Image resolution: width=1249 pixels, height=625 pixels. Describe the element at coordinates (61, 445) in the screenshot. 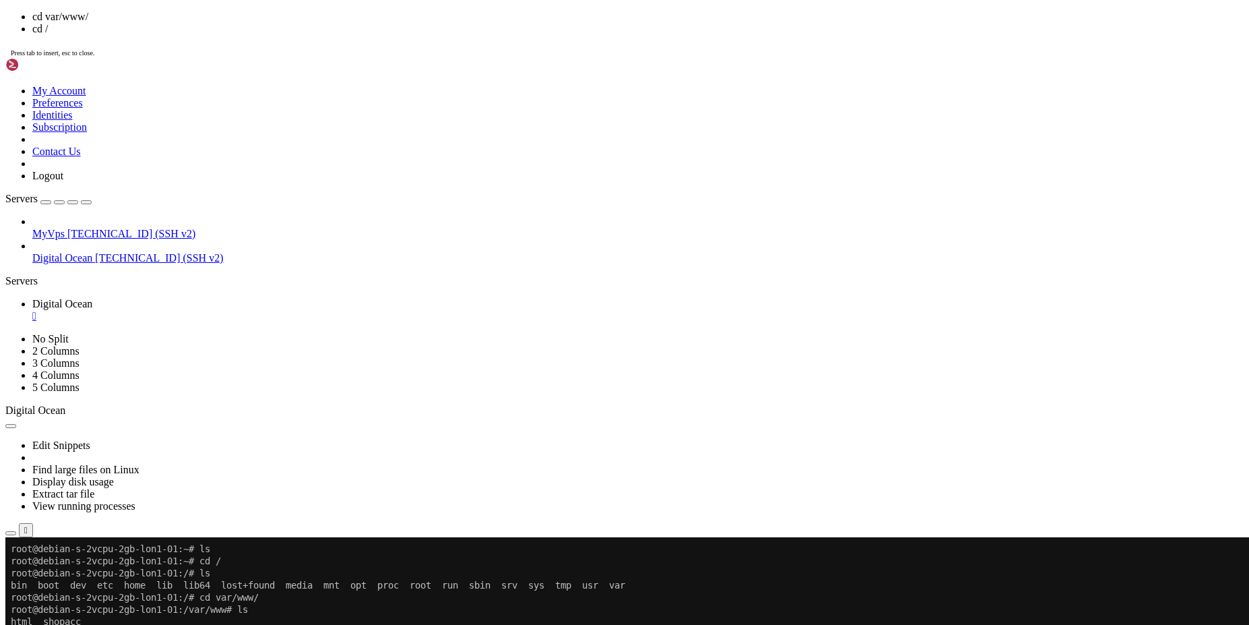

I see `a: Edit Snippets` at that location.